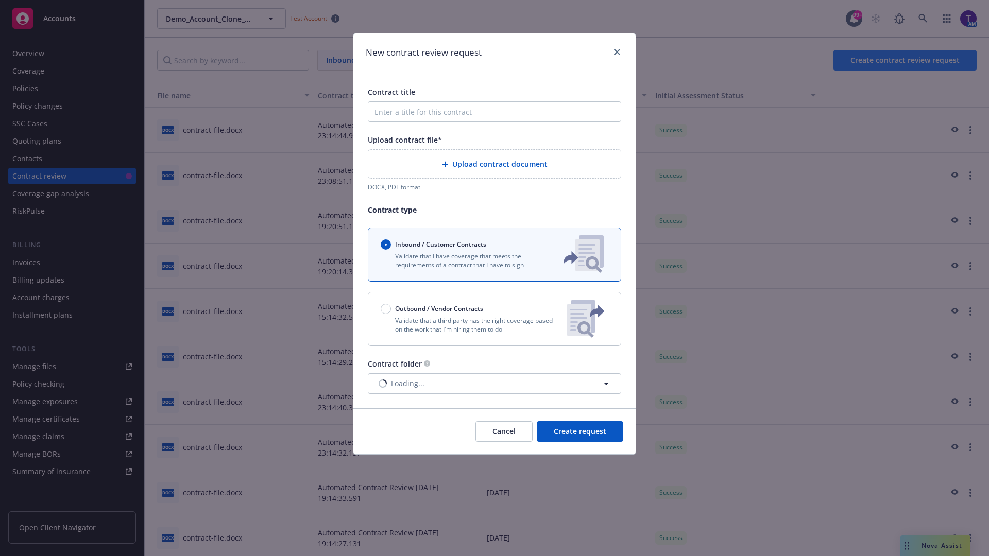 The width and height of the screenshot is (989, 556). Describe the element at coordinates (504, 431) in the screenshot. I see `span: Cancel` at that location.